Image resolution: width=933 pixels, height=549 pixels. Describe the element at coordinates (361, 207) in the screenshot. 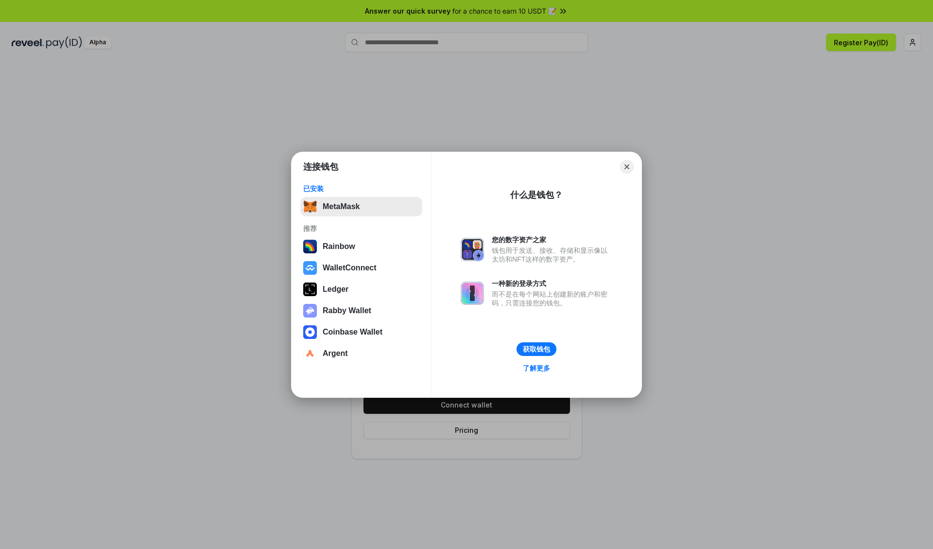

I see `button: MetaMask` at that location.